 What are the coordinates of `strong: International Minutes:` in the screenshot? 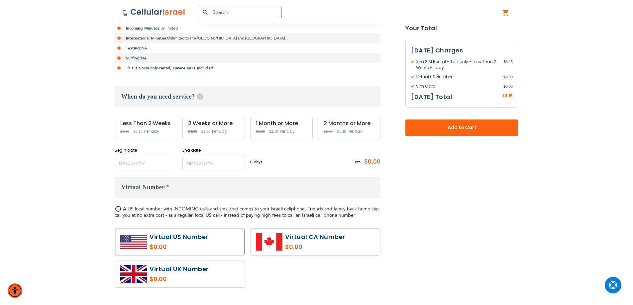 It's located at (147, 38).